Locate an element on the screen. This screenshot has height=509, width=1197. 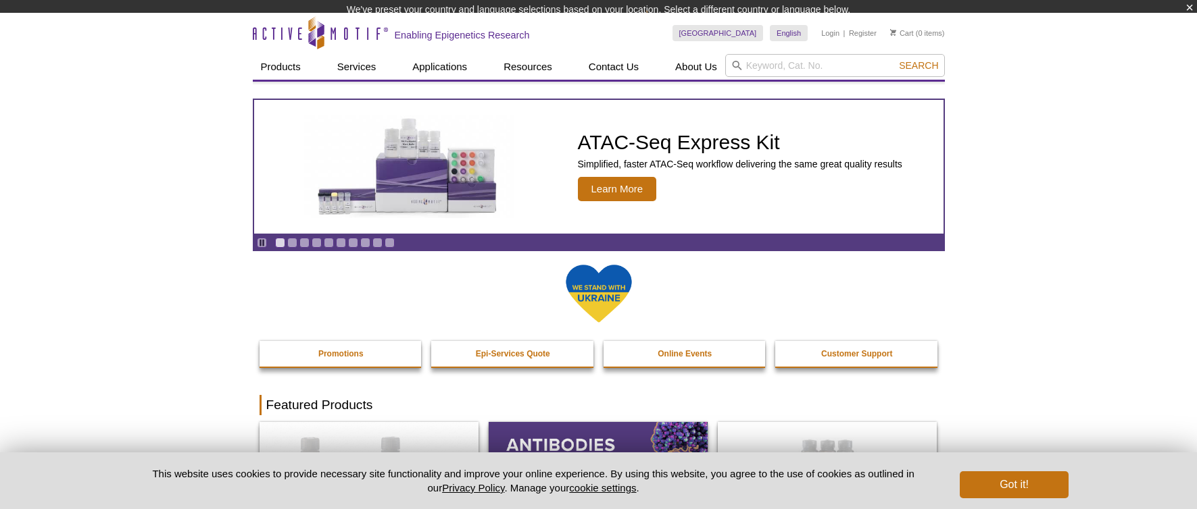
img: Change Here is located at coordinates (664, 26).